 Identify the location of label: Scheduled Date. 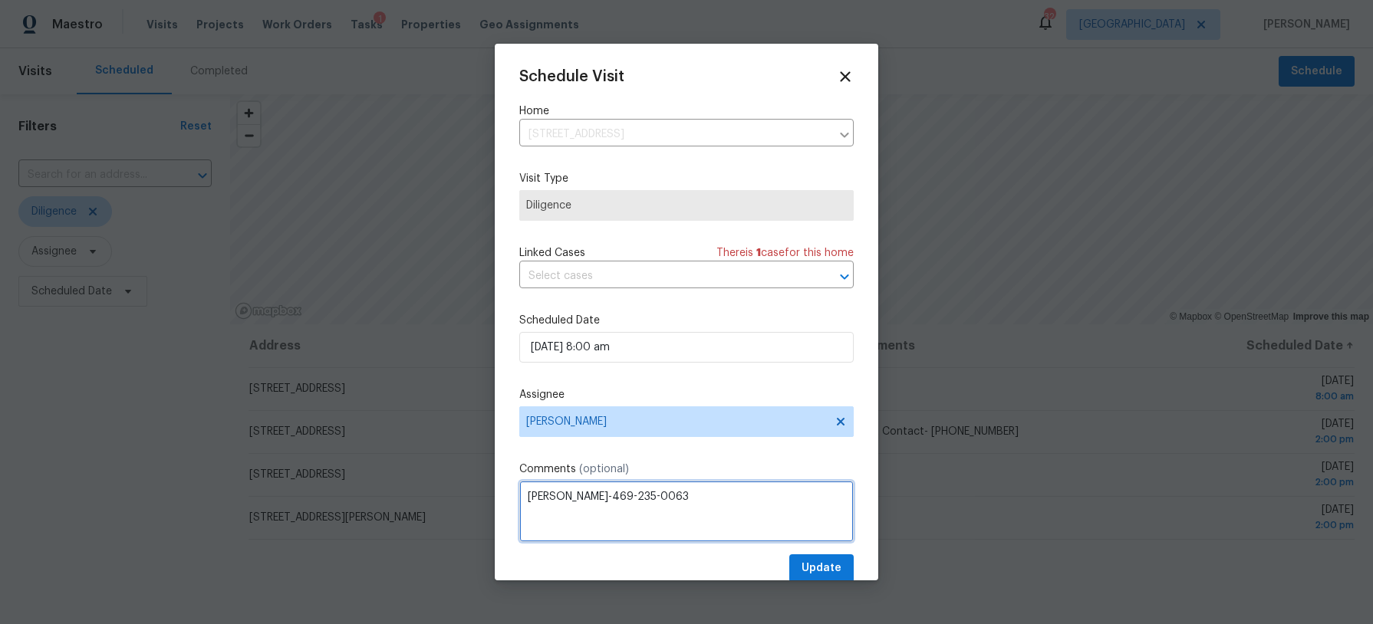
(686, 321).